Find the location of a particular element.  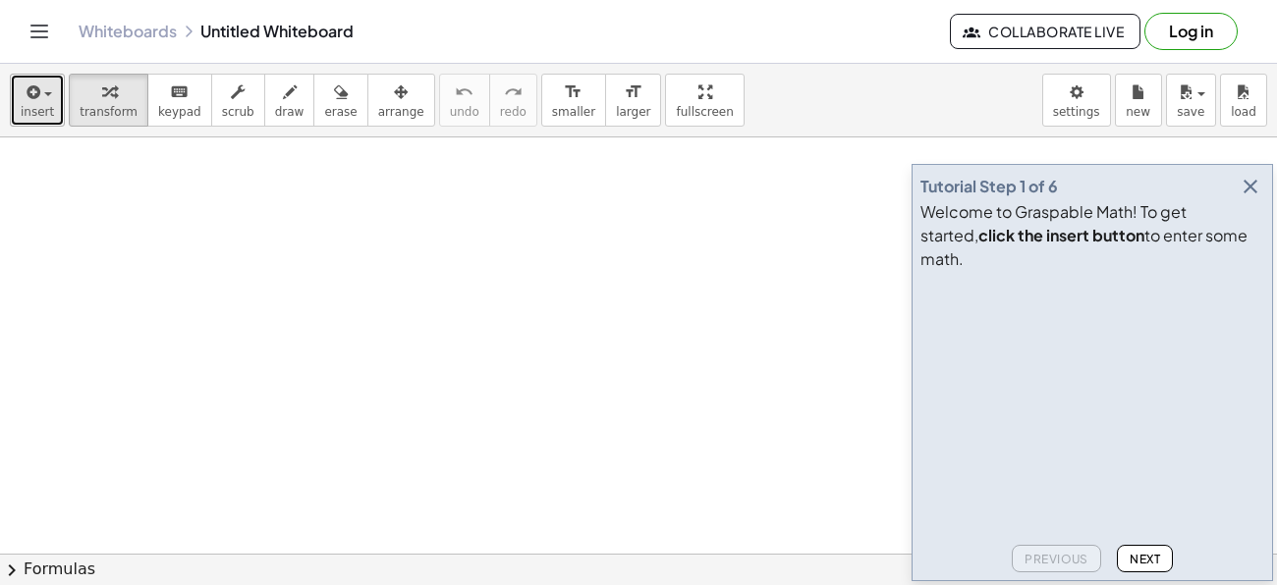

button: format_sizesmaller is located at coordinates (574, 100).